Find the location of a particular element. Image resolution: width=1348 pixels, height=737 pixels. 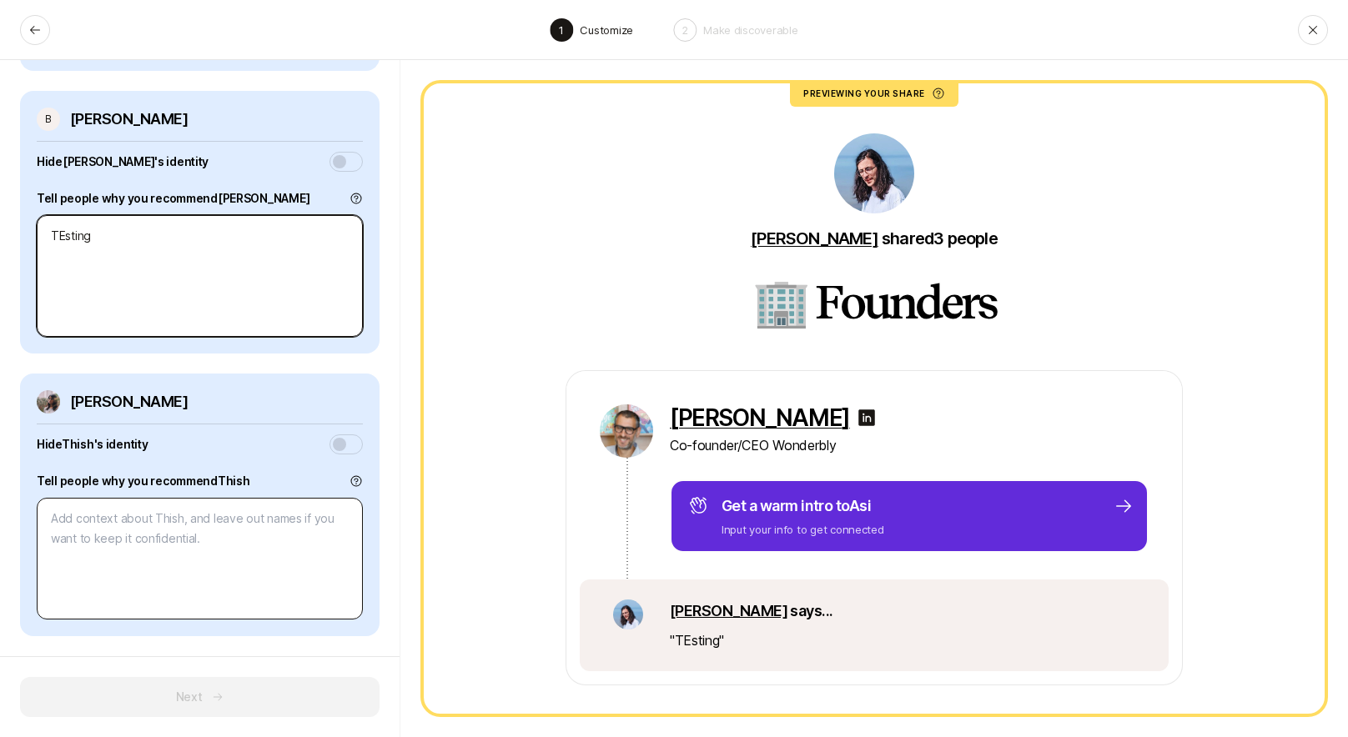

p: " TEsting " is located at coordinates (752, 641).